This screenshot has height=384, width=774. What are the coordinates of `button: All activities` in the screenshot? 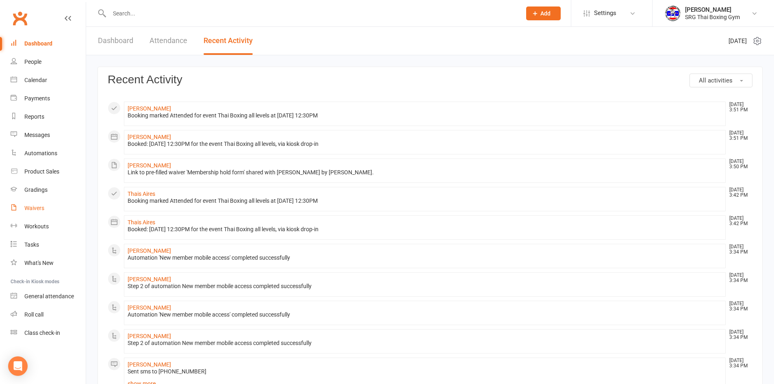 It's located at (721, 80).